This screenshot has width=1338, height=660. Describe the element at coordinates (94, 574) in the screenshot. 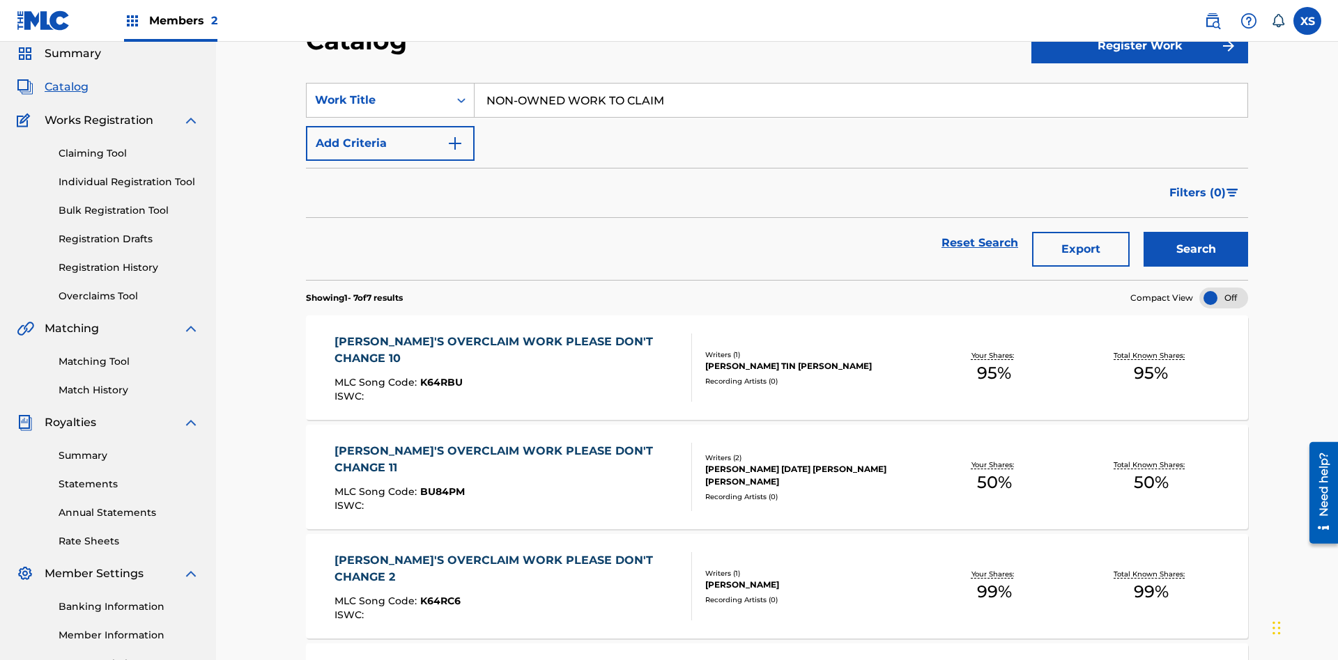

I see `span: Member Settings` at that location.